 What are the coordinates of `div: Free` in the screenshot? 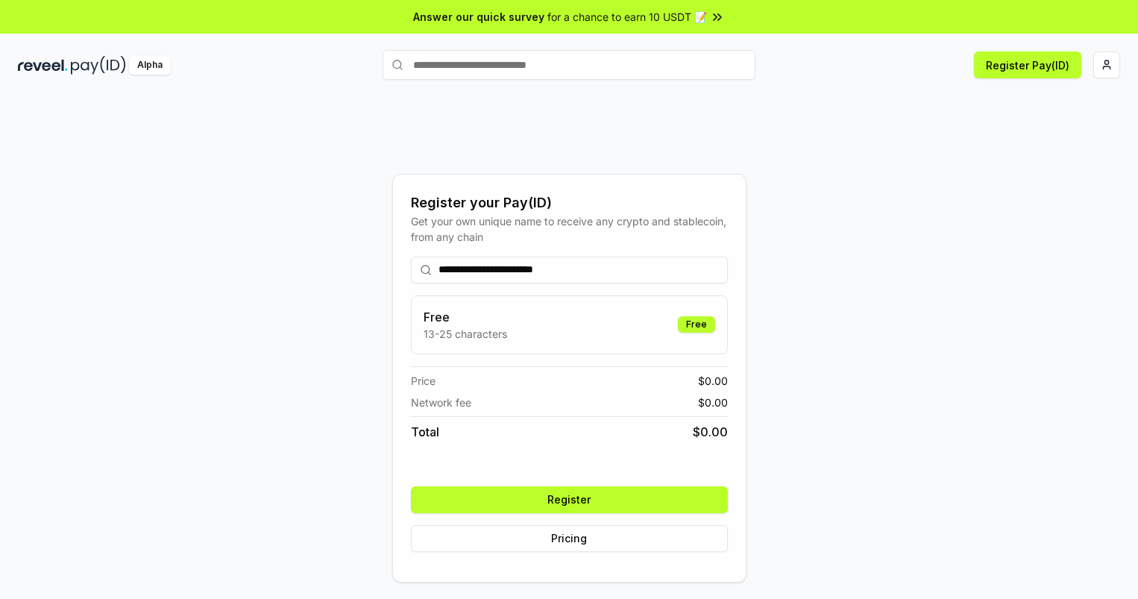 It's located at (697, 325).